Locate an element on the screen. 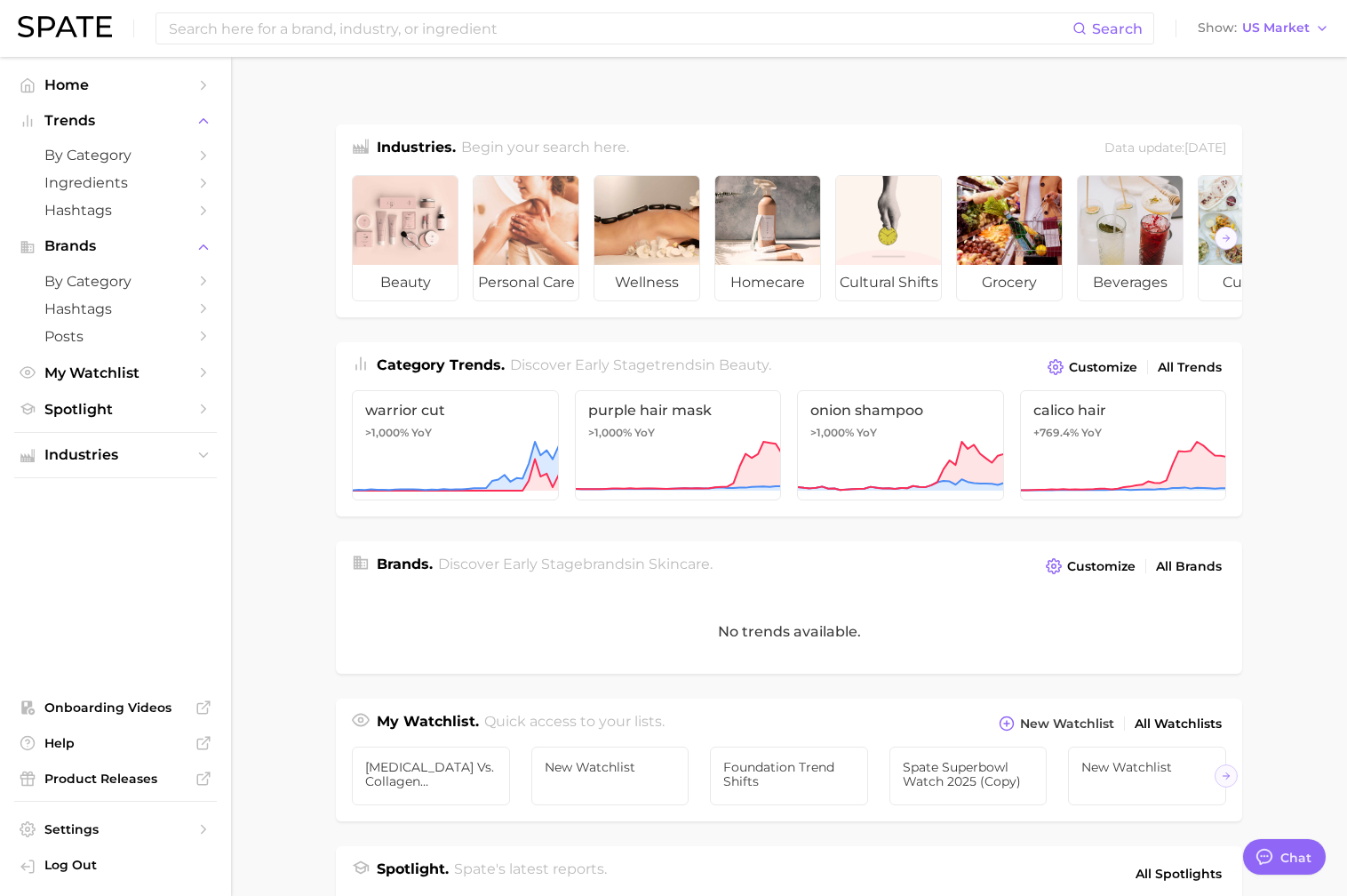 This screenshot has width=1347, height=896. span: Spate Superbowl Watch 2025 (copy) is located at coordinates (969, 774).